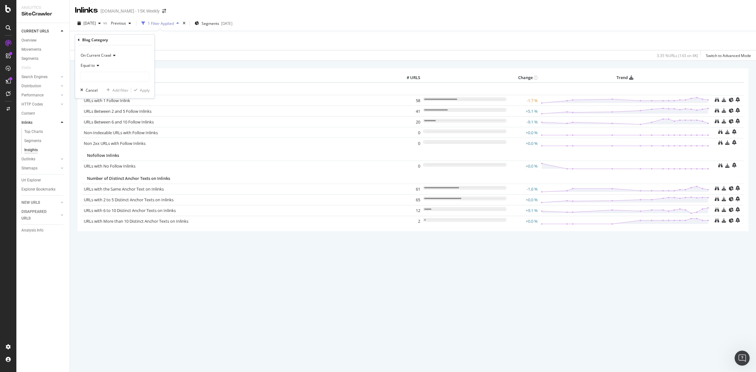  What do you see at coordinates (45, 150) in the screenshot?
I see `a: Insights` at bounding box center [45, 150].